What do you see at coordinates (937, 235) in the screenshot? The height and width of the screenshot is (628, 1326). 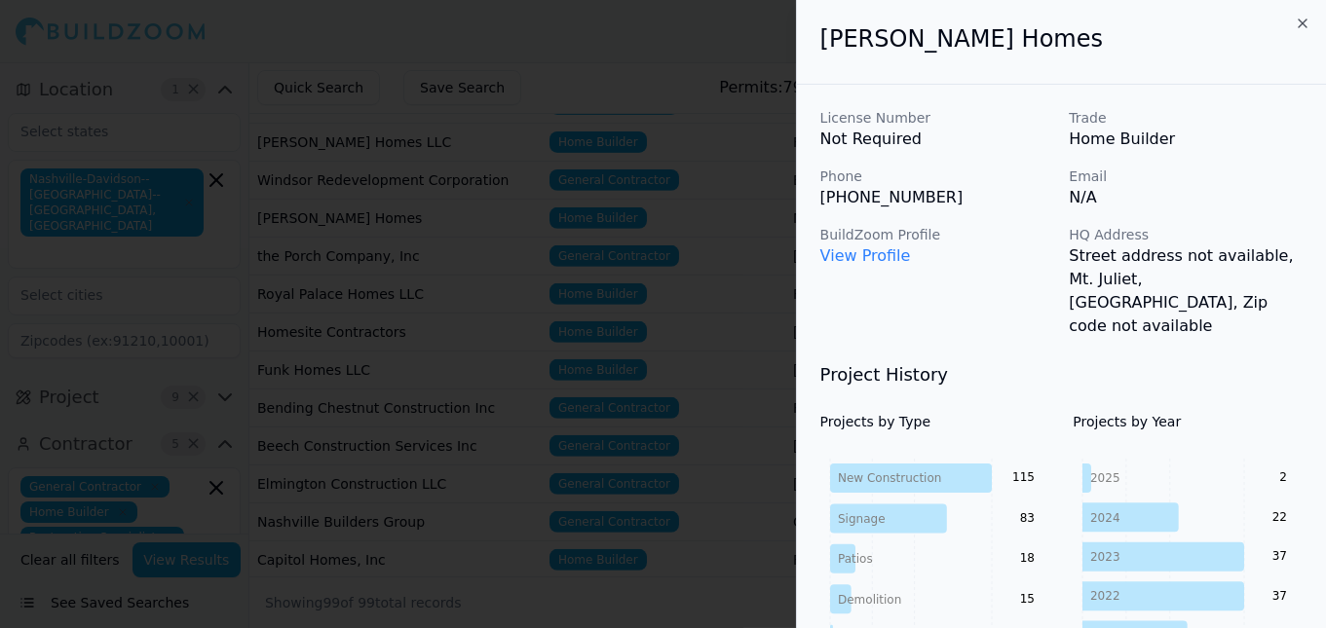 I see `p: BuildZoom Profile` at bounding box center [937, 235].